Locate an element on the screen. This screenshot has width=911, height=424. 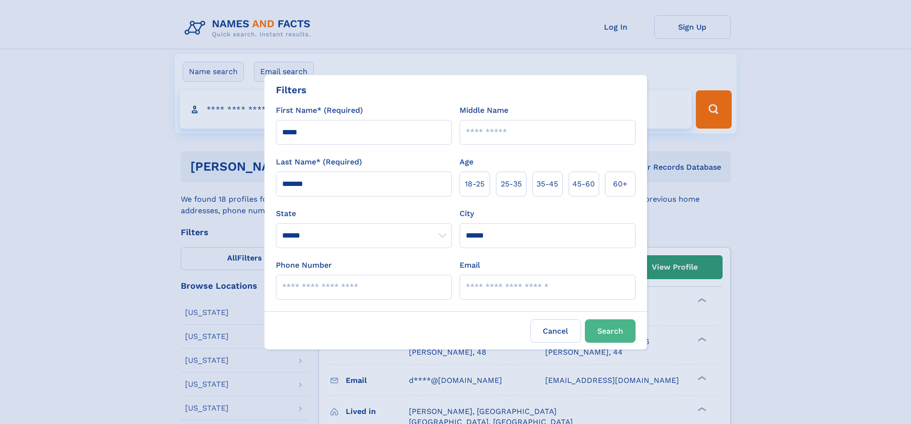
label: Phone Number is located at coordinates (304, 265).